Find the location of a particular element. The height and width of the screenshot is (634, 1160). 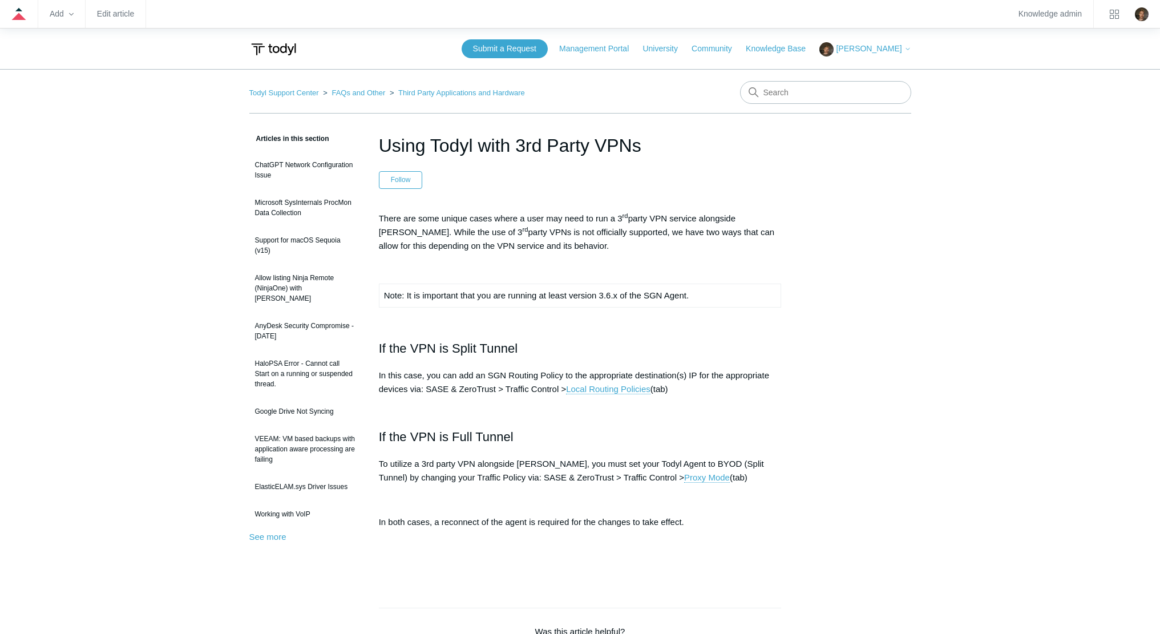

h2: If the VPN is Full Tunnel is located at coordinates (580, 436).